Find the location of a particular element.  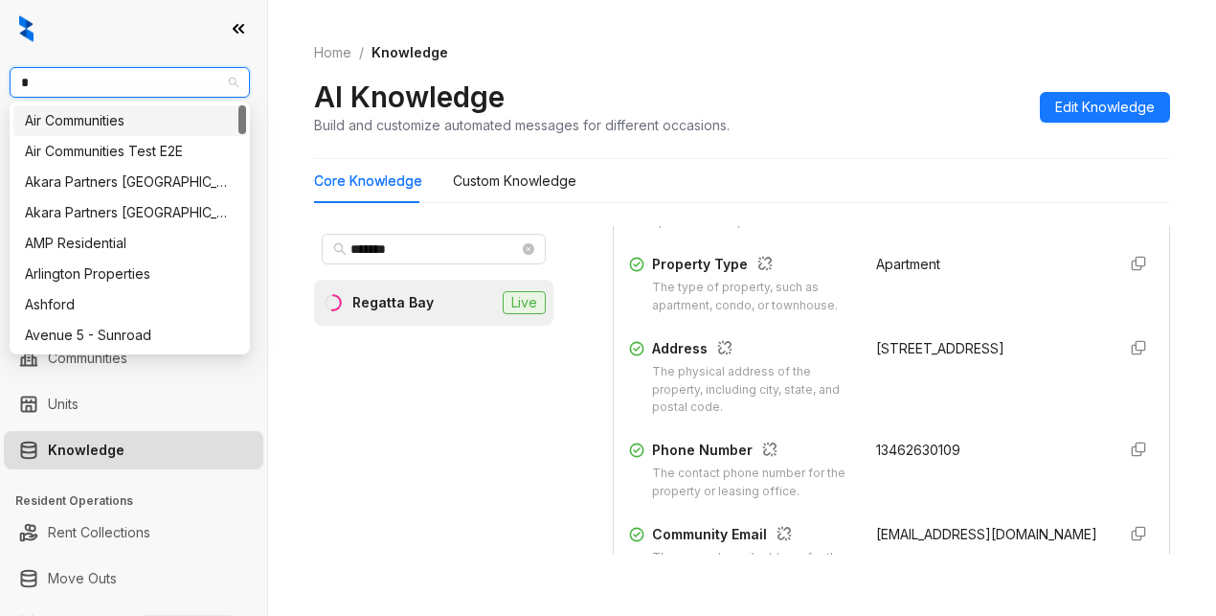

li: Move Outs is located at coordinates (133, 579).